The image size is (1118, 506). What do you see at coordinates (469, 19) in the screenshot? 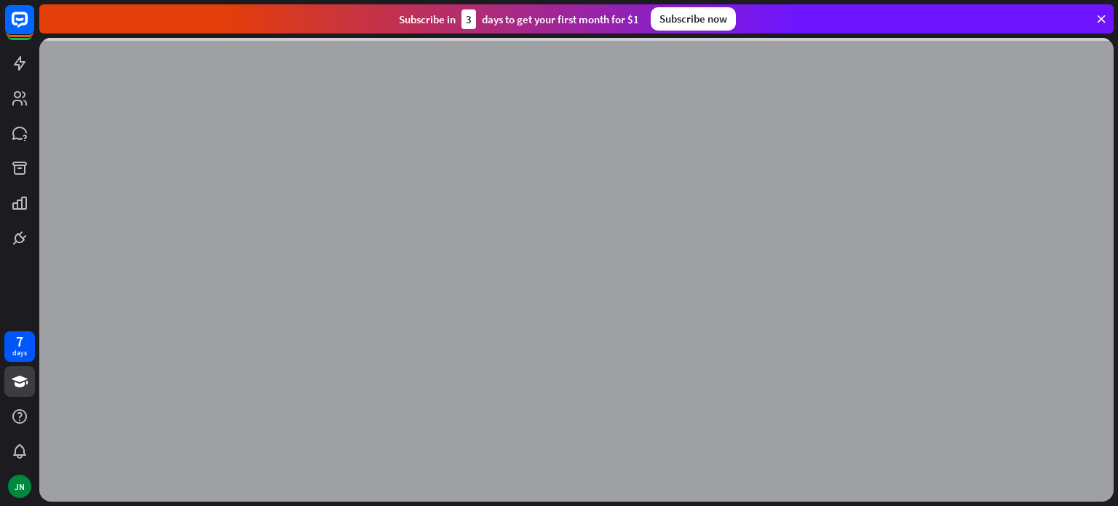
I see `div: 3` at bounding box center [469, 19].